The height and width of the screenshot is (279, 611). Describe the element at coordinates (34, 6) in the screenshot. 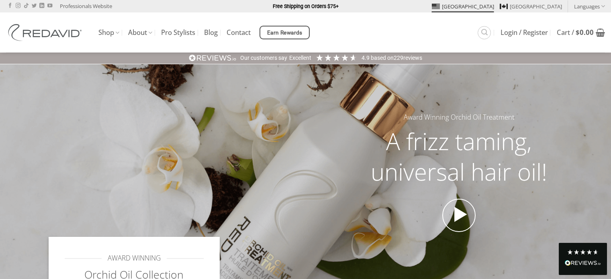

I see `a: Follow on Twitter` at that location.